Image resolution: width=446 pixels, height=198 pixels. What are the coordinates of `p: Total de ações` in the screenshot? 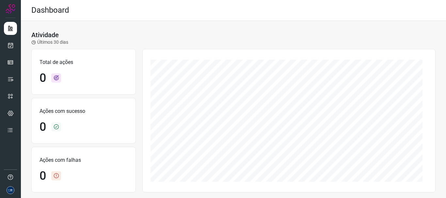 It's located at (84, 62).